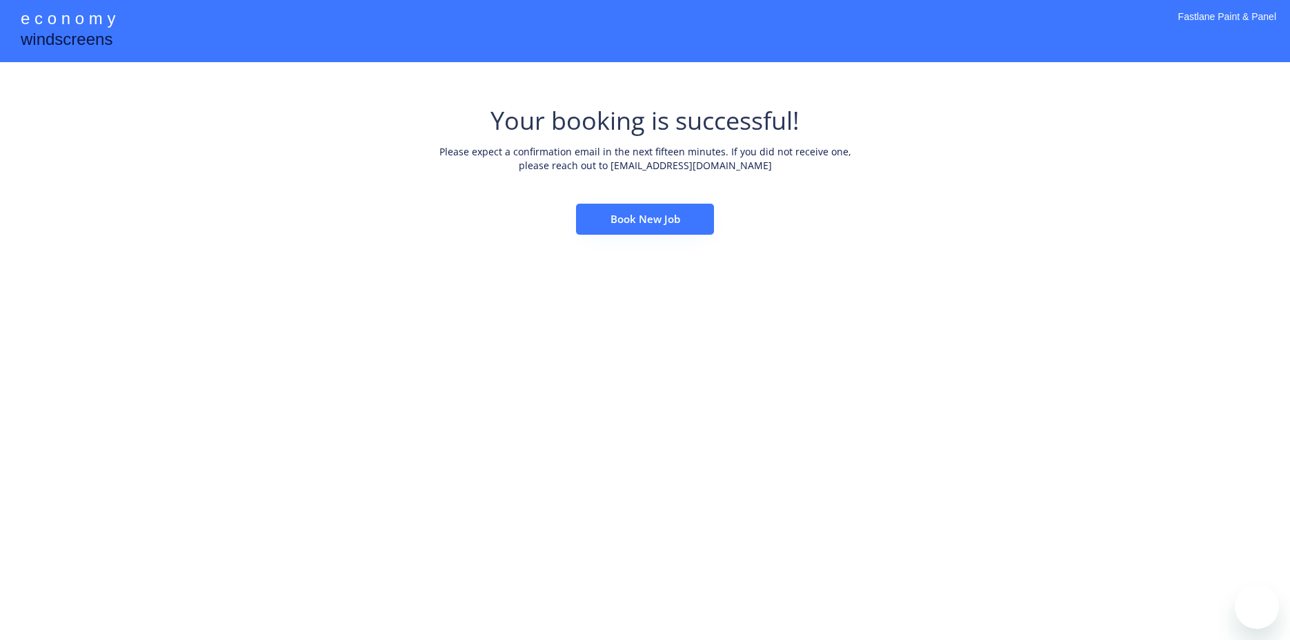 This screenshot has height=640, width=1290. Describe the element at coordinates (1227, 26) in the screenshot. I see `div: Fastlane Paint & Panel` at that location.